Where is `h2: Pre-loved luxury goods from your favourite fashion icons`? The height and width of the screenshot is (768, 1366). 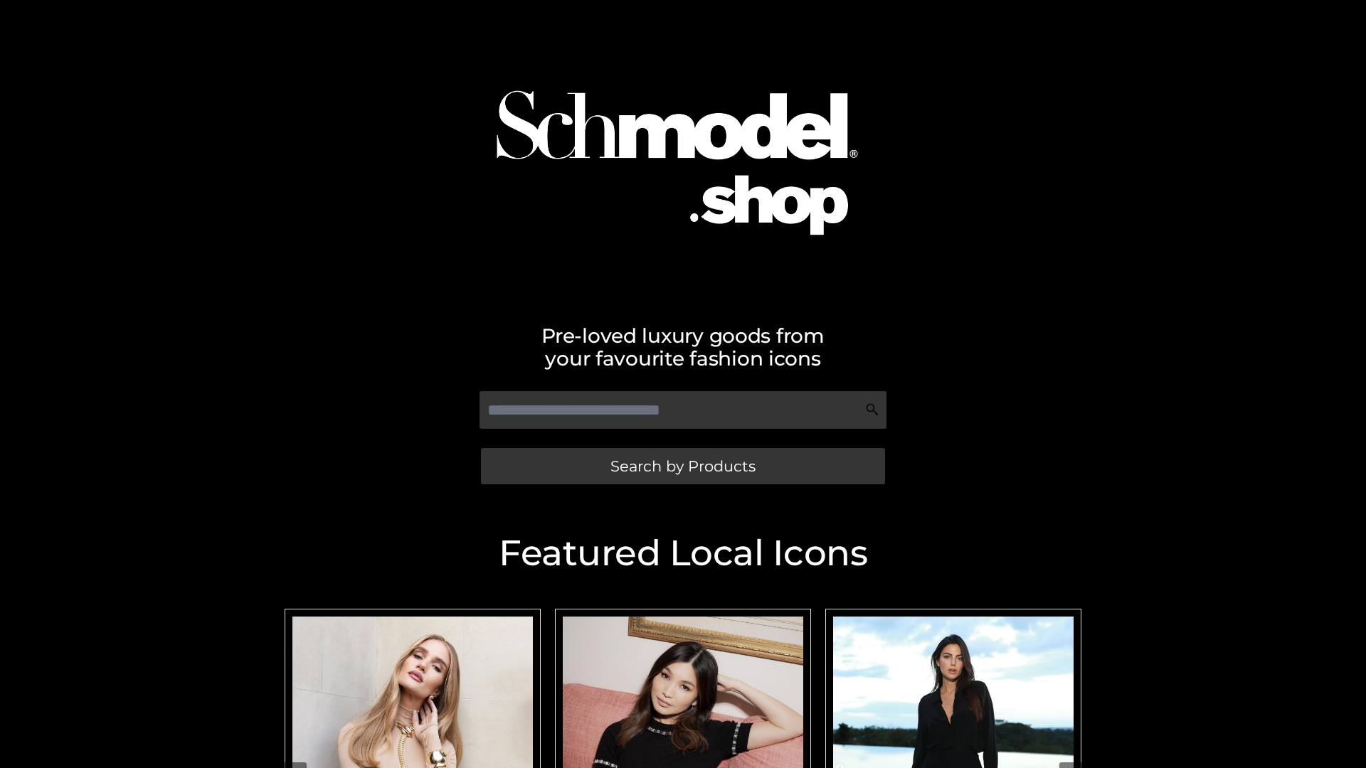
h2: Pre-loved luxury goods from your favourite fashion icons is located at coordinates (683, 347).